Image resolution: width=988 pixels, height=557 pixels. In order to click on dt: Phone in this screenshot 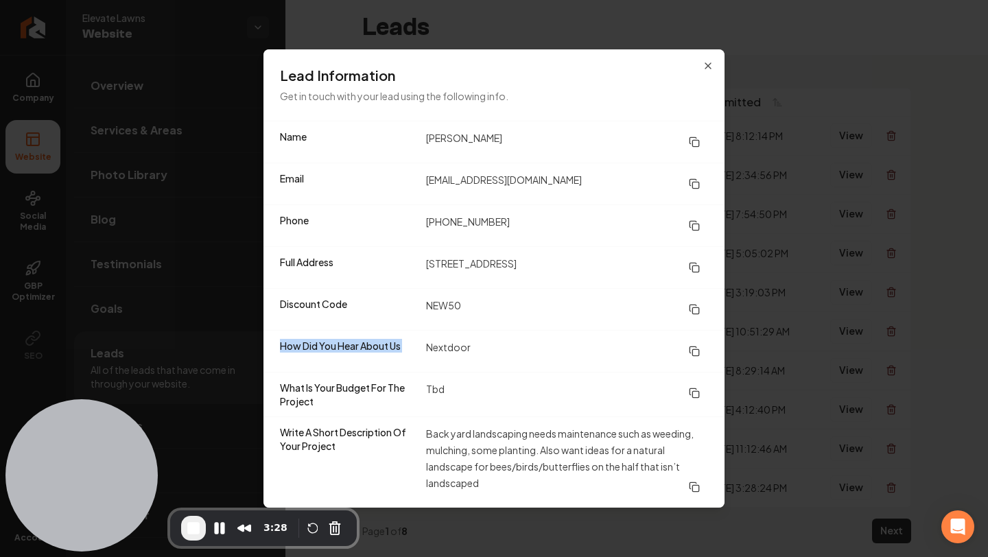, I will do `click(347, 226)`.